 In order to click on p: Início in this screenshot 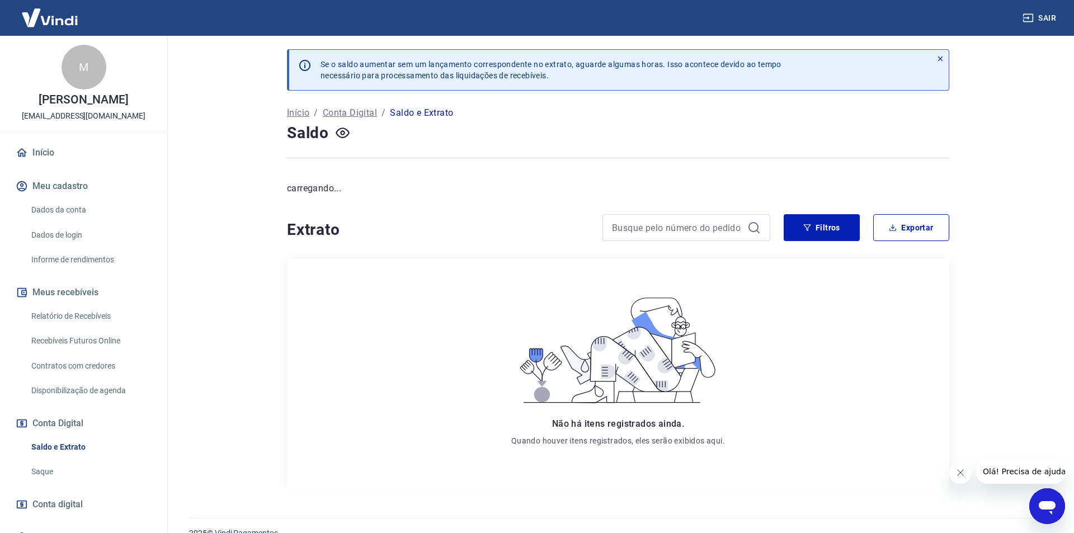, I will do `click(298, 113)`.